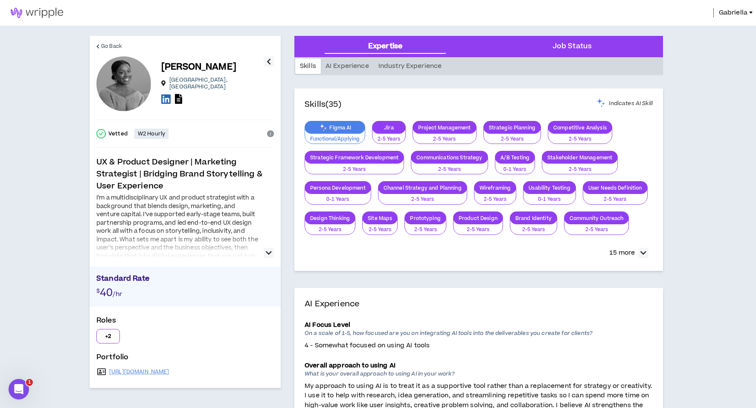 This screenshot has width=756, height=408. Describe the element at coordinates (410, 66) in the screenshot. I see `div: Industry Experience` at that location.